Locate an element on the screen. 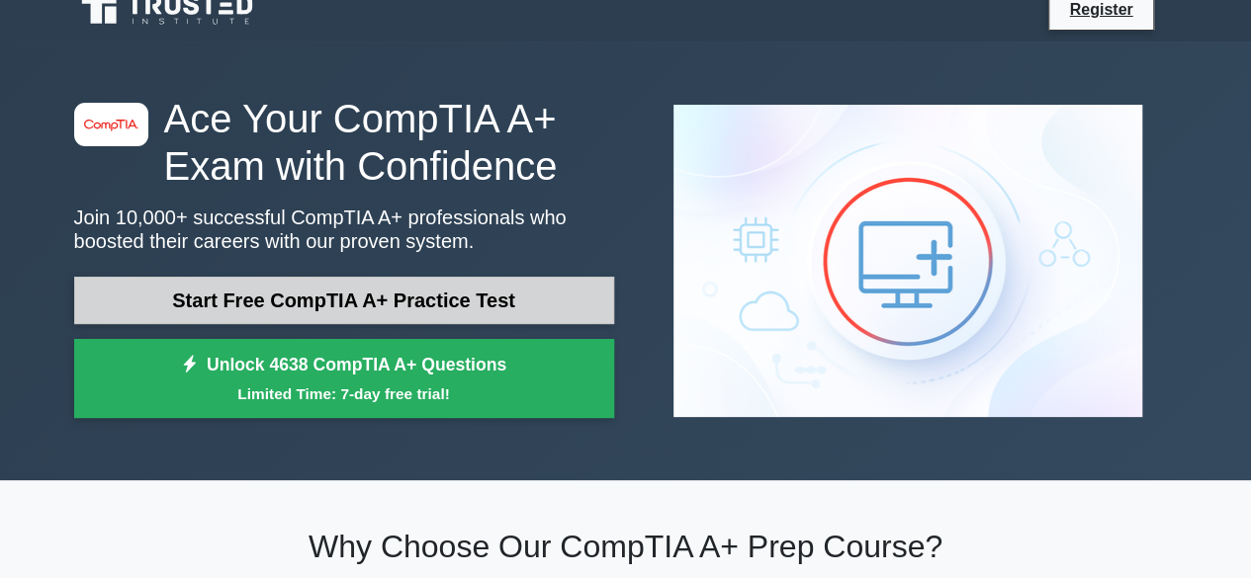  p: Join 10,000+ successful CompTIA A+ professionals who boosted their careers with our proven system. is located at coordinates (344, 229).